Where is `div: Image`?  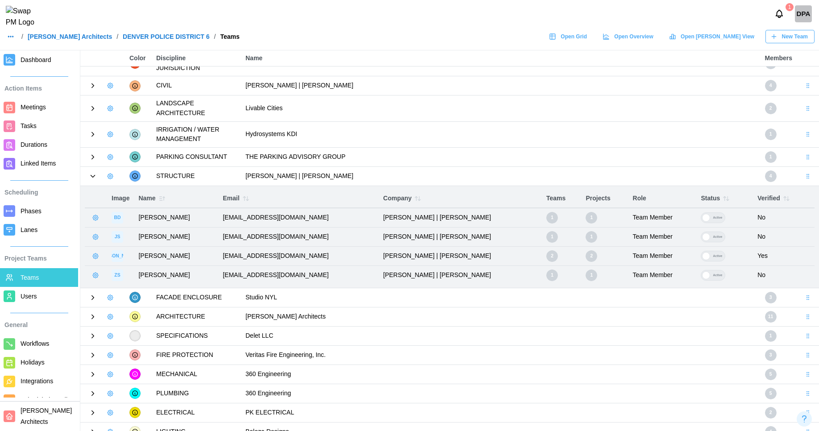
div: Image is located at coordinates (121, 199).